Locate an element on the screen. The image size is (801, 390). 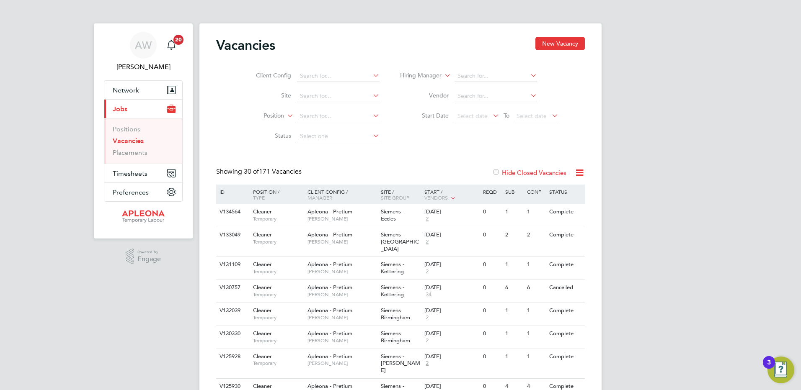
div: ID is located at coordinates (232, 192).